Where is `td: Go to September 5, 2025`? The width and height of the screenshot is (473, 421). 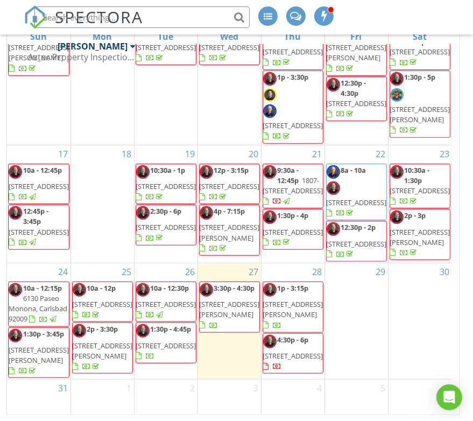 td: Go to September 5, 2025 is located at coordinates (356, 397).